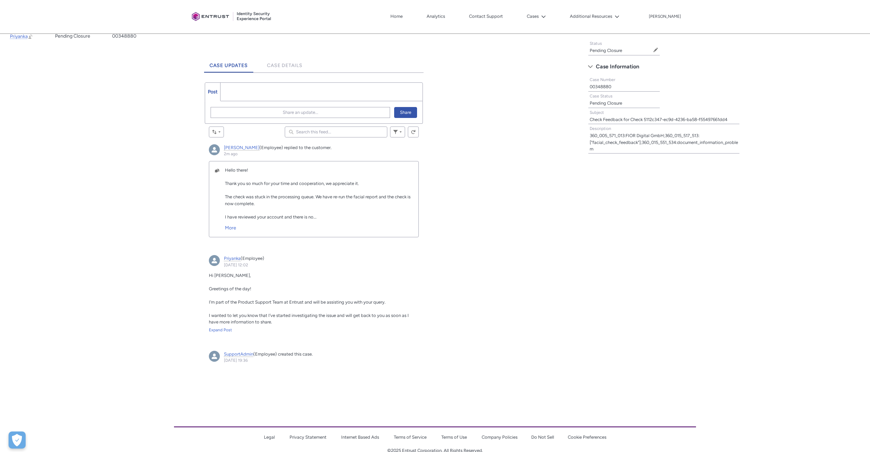 The image size is (870, 452). Describe the element at coordinates (601, 129) in the screenshot. I see `span: Description` at that location.